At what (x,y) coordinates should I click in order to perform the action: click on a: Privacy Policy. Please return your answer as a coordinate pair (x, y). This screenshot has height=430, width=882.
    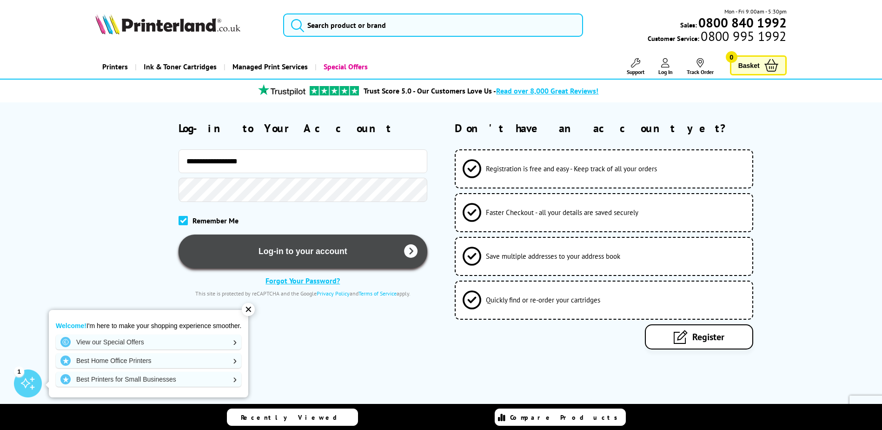
    Looking at the image, I should click on (333, 293).